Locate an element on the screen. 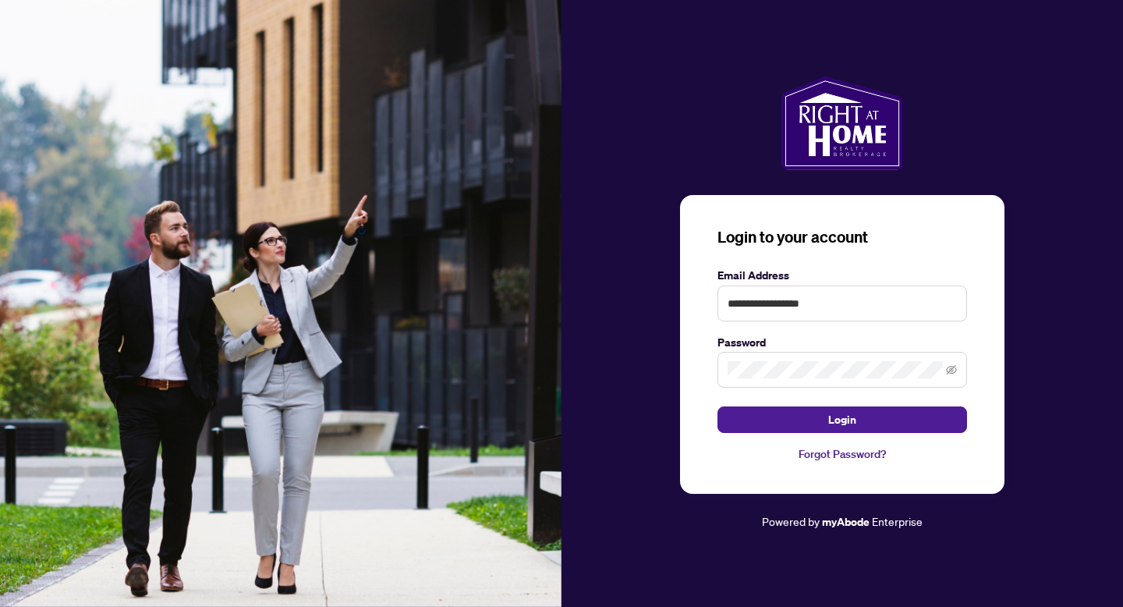  label: Password is located at coordinates (842, 342).